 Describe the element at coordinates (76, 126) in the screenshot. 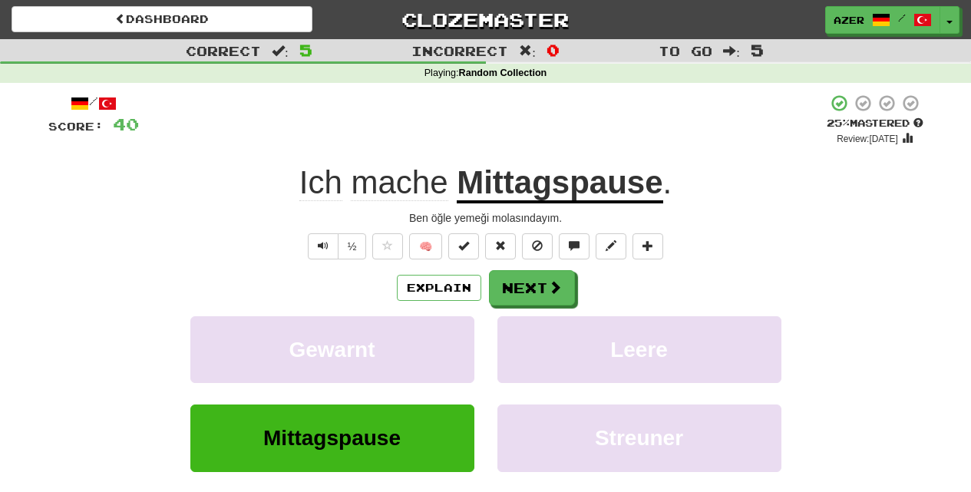

I see `span: Score:` at that location.